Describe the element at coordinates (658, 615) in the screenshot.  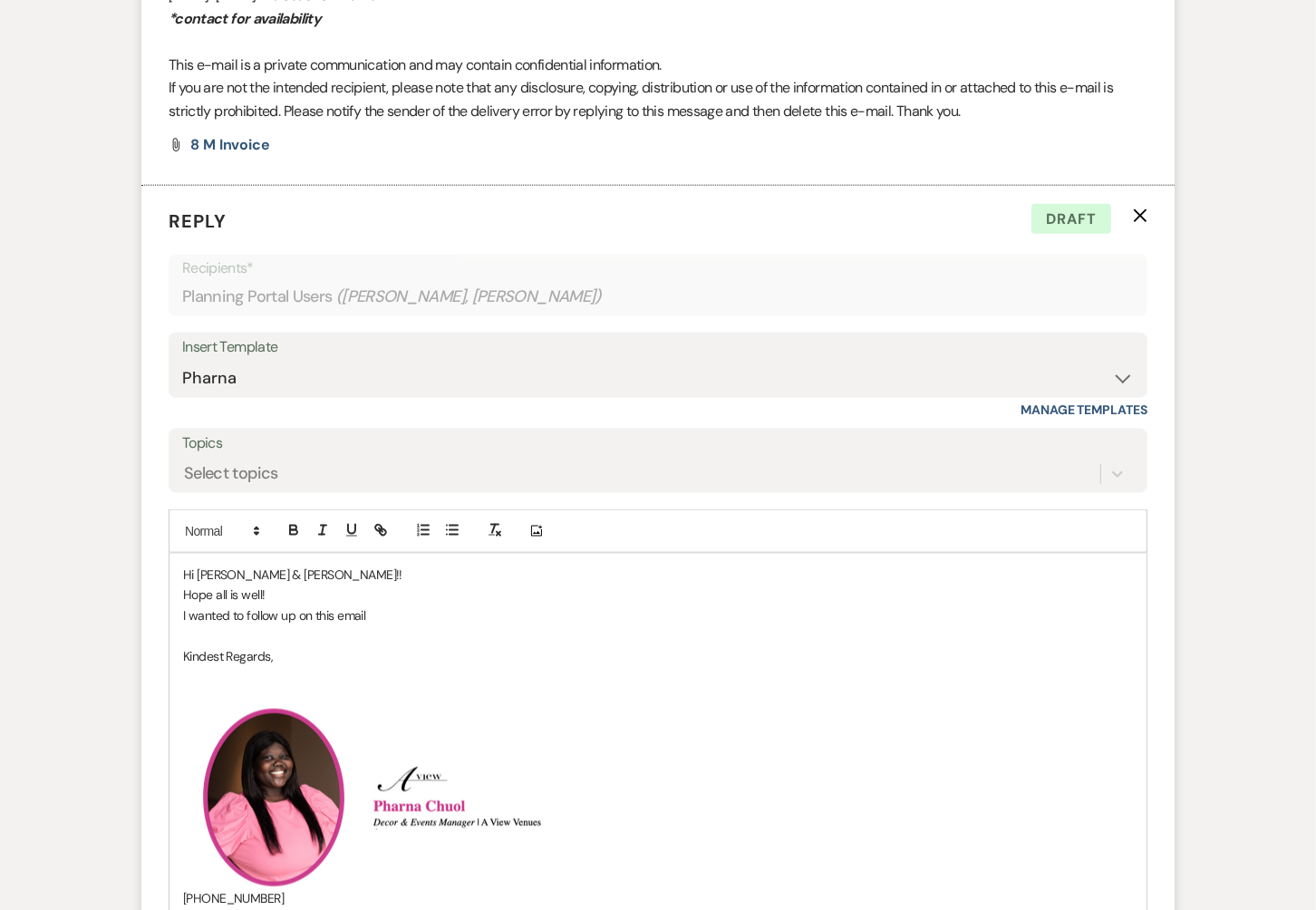
I see `p: I wanted to follow up on this email` at that location.